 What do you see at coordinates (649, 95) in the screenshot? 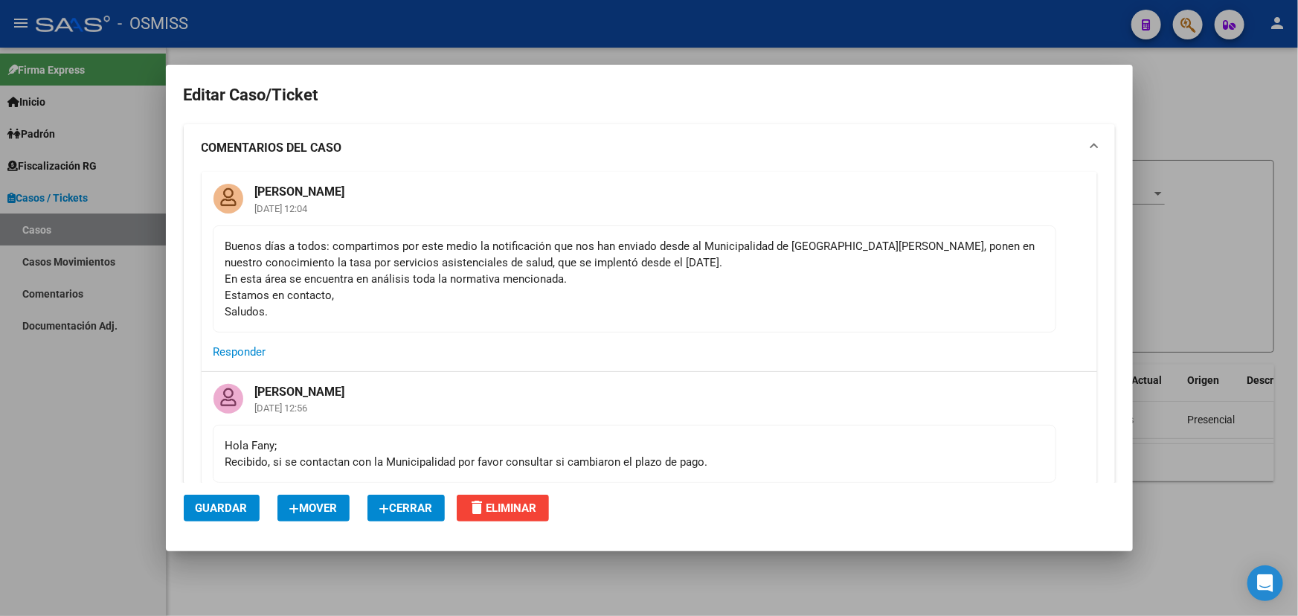
I see `h2: Editar Caso/Ticket` at bounding box center [649, 95].